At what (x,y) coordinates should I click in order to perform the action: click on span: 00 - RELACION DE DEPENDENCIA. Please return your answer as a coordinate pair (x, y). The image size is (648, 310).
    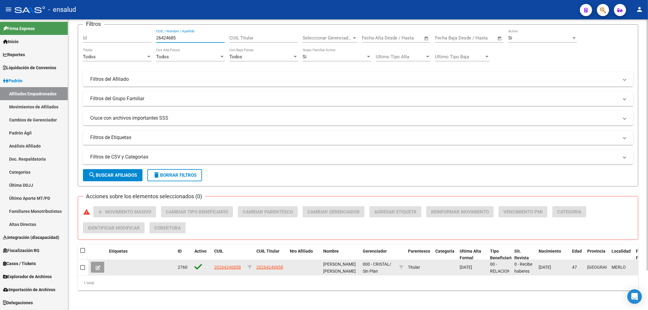
    Looking at the image, I should click on (504, 274).